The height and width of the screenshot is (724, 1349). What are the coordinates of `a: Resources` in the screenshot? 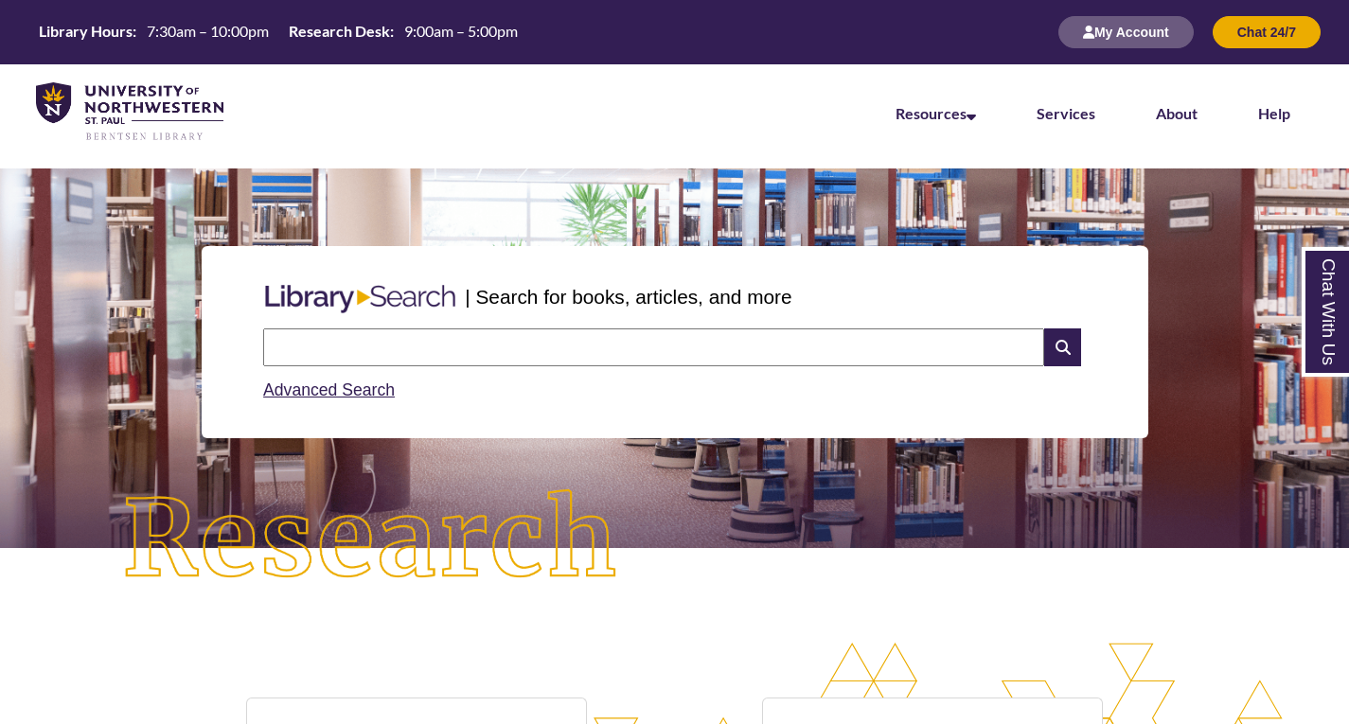 It's located at (935, 113).